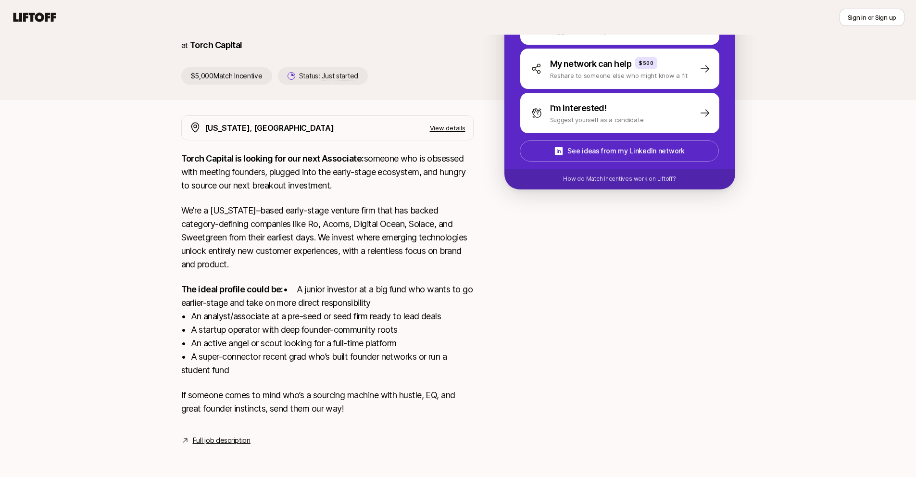 This screenshot has width=916, height=477. What do you see at coordinates (222, 441) in the screenshot?
I see `a: Full job description` at bounding box center [222, 441].